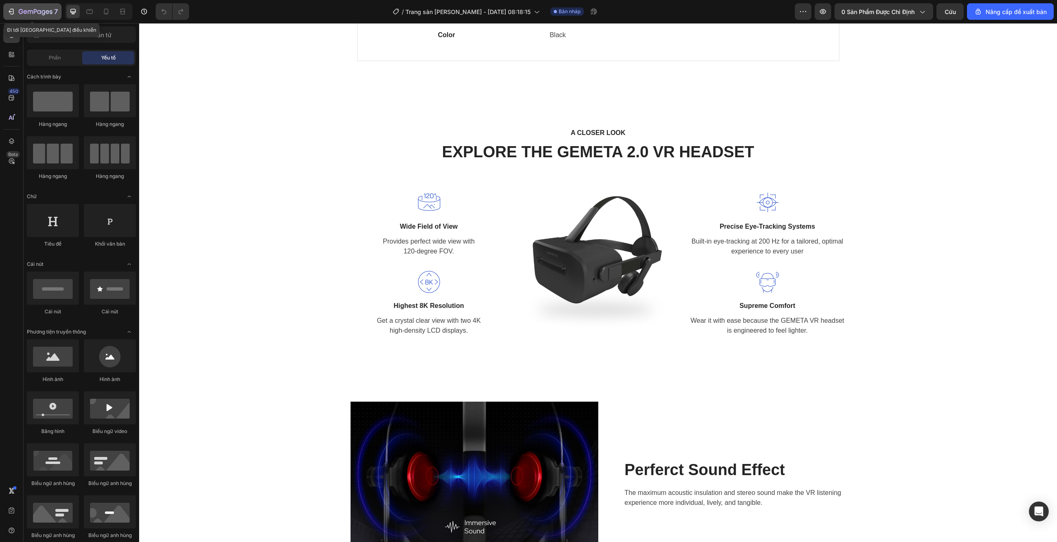 The width and height of the screenshot is (1057, 542). Describe the element at coordinates (290, 203) in the screenshot. I see `p: Wide Field of View` at that location.